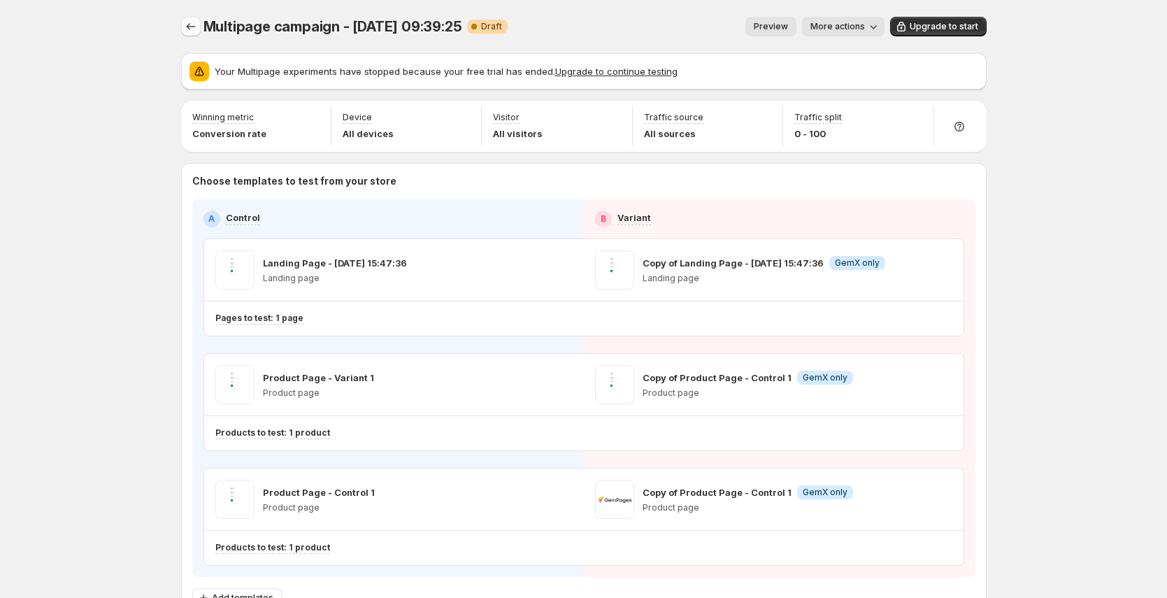  What do you see at coordinates (368, 134) in the screenshot?
I see `p: All devices` at bounding box center [368, 134].